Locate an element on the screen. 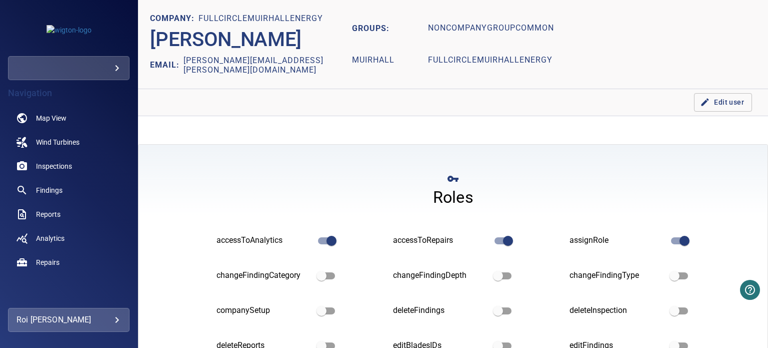 This screenshot has height=348, width=768. a: map noActive is located at coordinates (69, 118).